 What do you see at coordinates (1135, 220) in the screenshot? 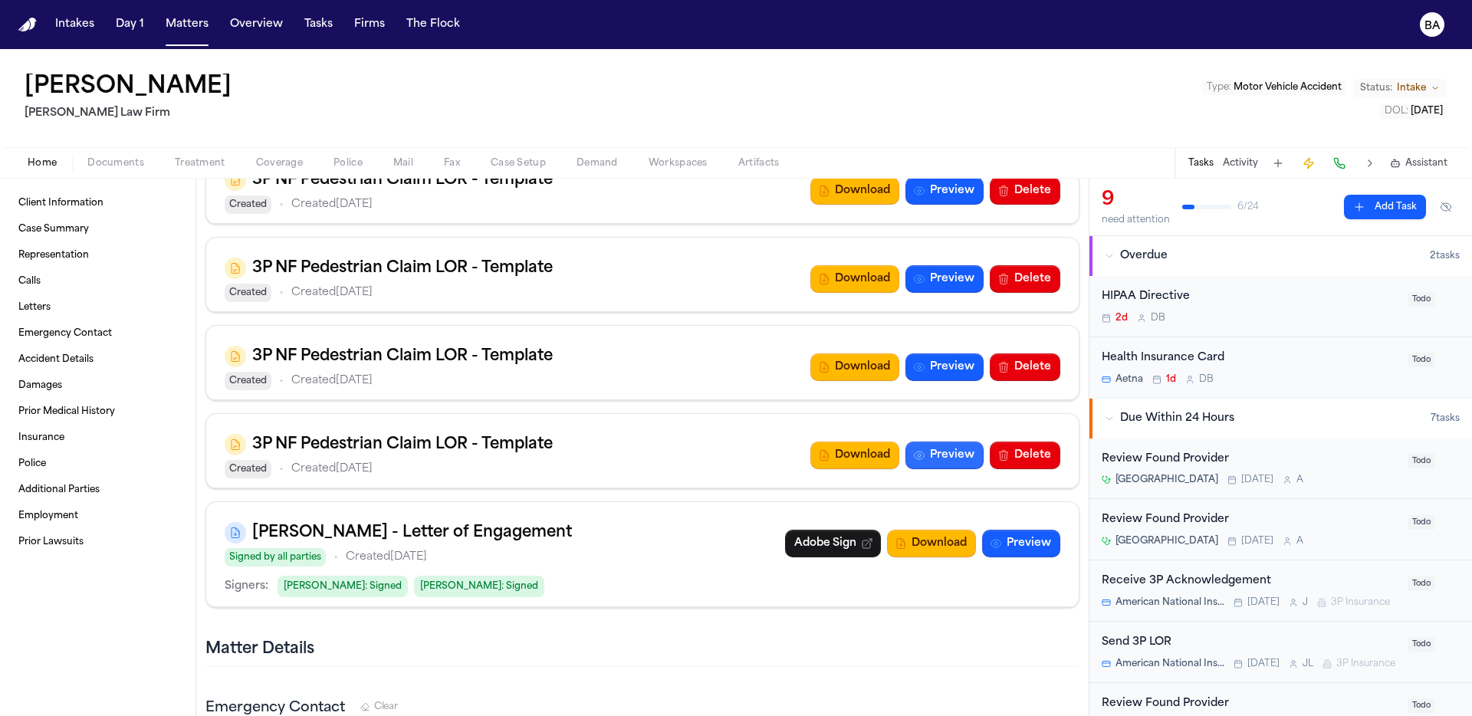
I see `div: need attention` at bounding box center [1135, 220].